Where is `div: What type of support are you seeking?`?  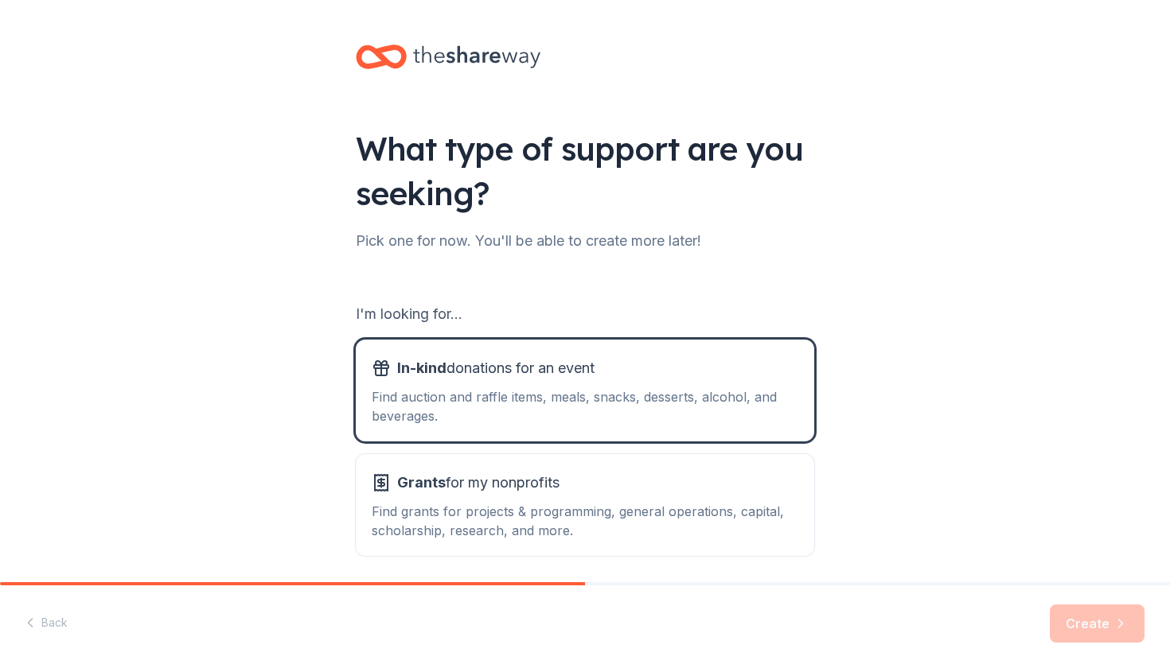 div: What type of support are you seeking? is located at coordinates (585, 171).